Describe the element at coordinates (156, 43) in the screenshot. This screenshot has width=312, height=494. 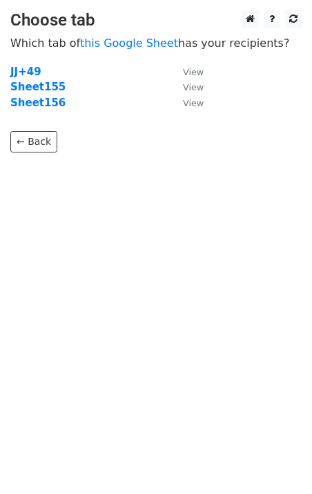
I see `p: Which tab of has your recipients?` at that location.